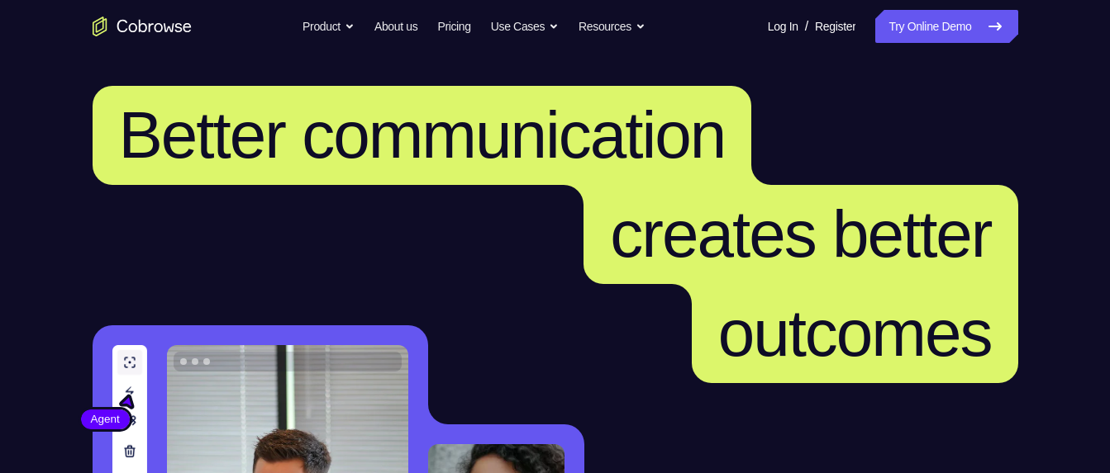  I want to click on button: Use Cases, so click(525, 26).